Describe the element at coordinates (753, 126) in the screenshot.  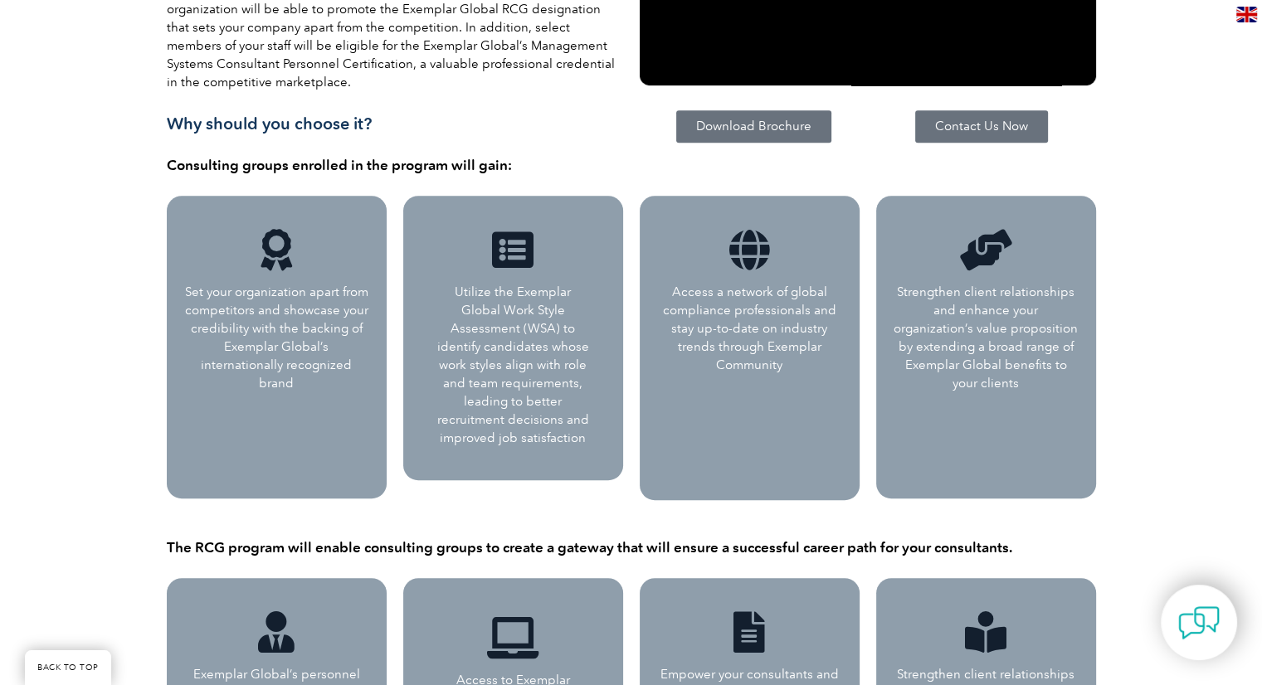
I see `a: Download Brochure` at that location.